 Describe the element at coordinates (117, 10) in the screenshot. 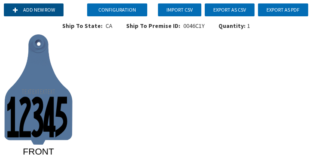

I see `button: Configuration` at that location.